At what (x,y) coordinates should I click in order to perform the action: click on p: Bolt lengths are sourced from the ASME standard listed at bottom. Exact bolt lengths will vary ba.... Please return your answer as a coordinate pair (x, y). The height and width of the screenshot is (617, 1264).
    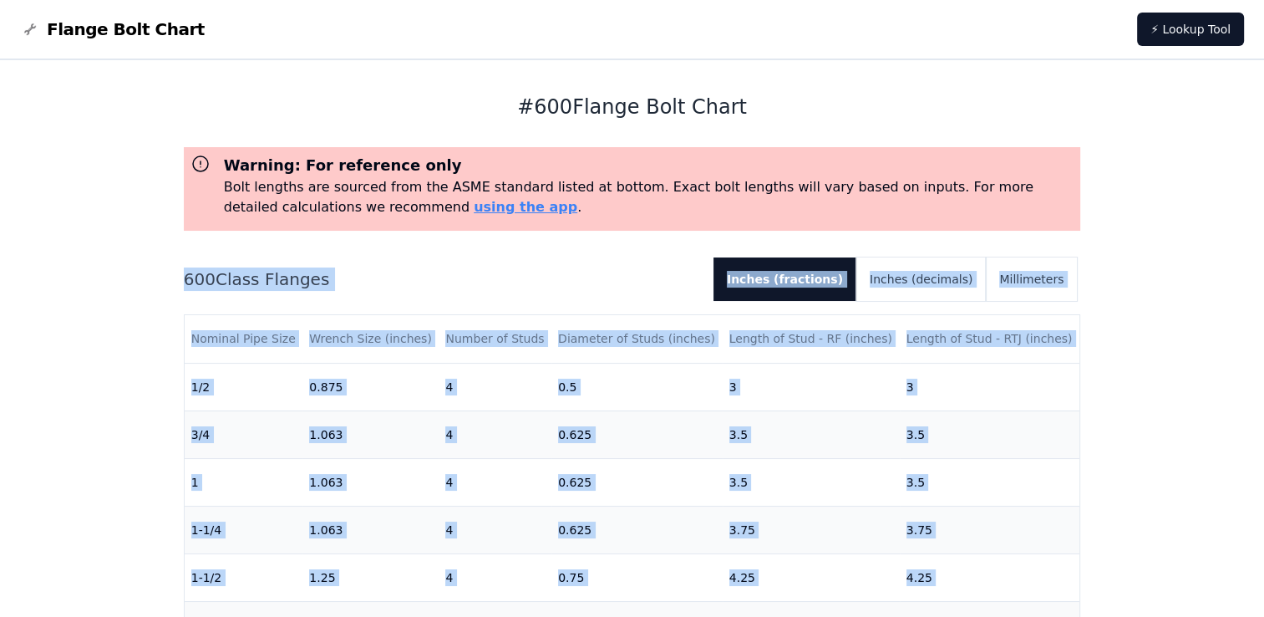
    Looking at the image, I should click on (649, 197).